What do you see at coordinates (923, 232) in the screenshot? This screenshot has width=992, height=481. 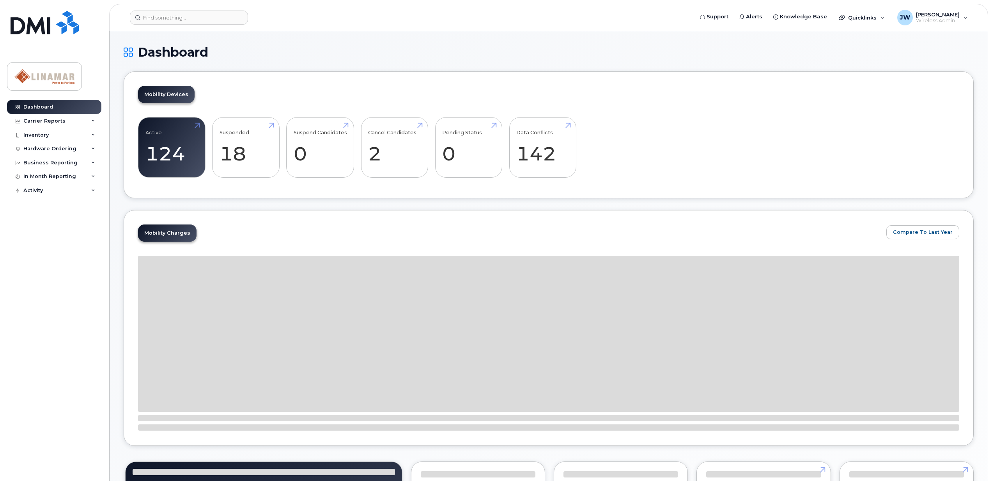 I see `span: Compare To Last Year` at bounding box center [923, 232].